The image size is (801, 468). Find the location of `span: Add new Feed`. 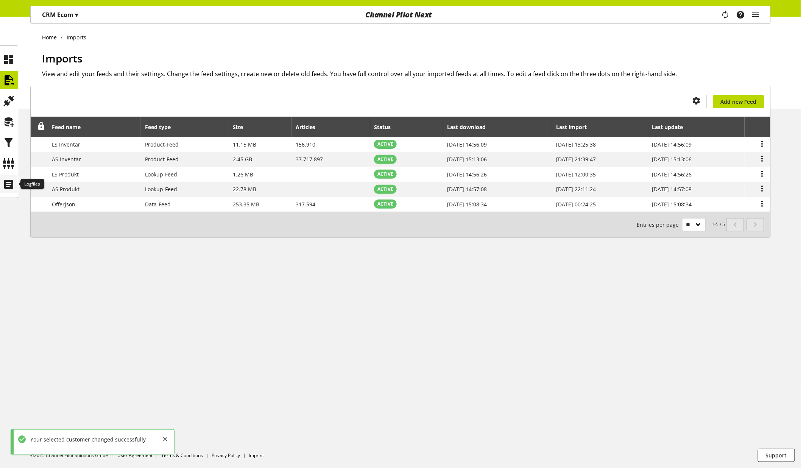

span: Add new Feed is located at coordinates (739, 101).